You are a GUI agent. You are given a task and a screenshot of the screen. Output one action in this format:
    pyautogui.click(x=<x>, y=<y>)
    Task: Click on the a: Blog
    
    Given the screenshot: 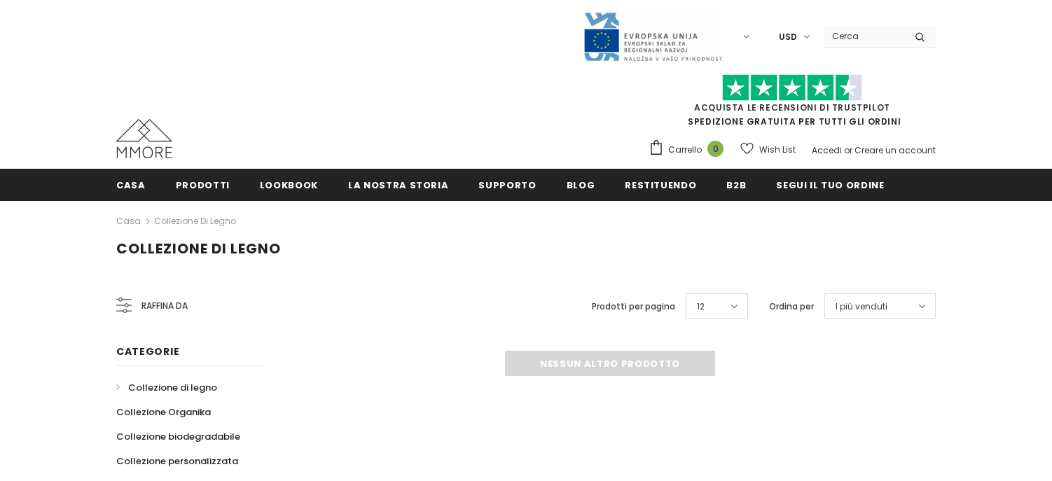 What is the action you would take?
    pyautogui.click(x=580, y=184)
    